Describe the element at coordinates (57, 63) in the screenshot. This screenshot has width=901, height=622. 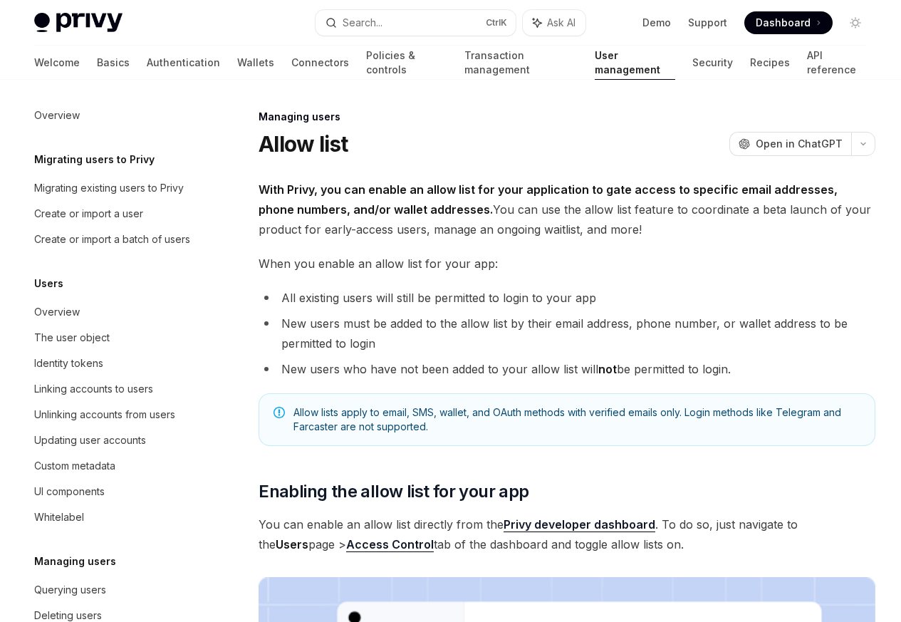
I see `a: Welcome` at that location.